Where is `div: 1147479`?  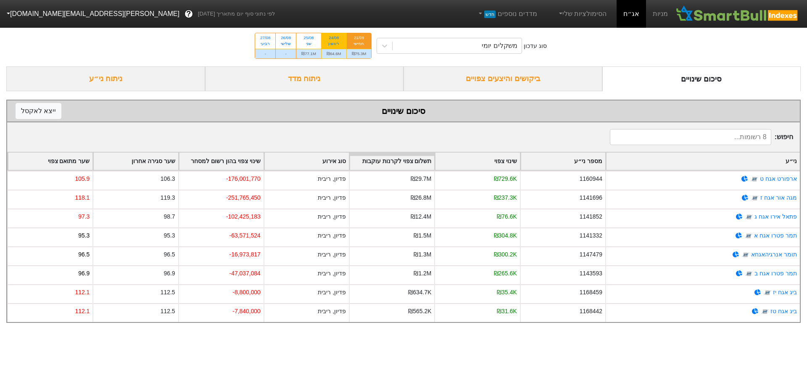 div: 1147479 is located at coordinates (591, 254).